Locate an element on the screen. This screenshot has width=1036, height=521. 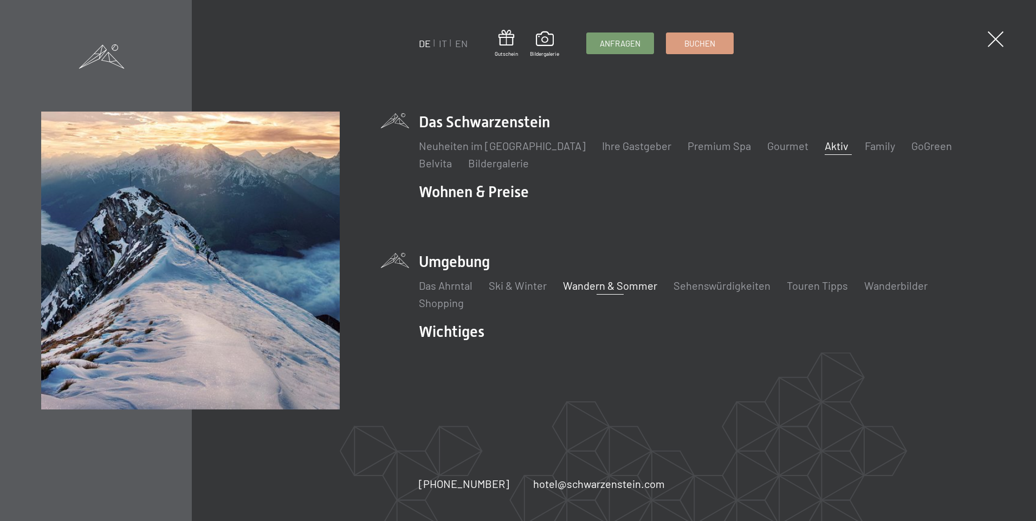
a: Das Ahrntal is located at coordinates (445, 285).